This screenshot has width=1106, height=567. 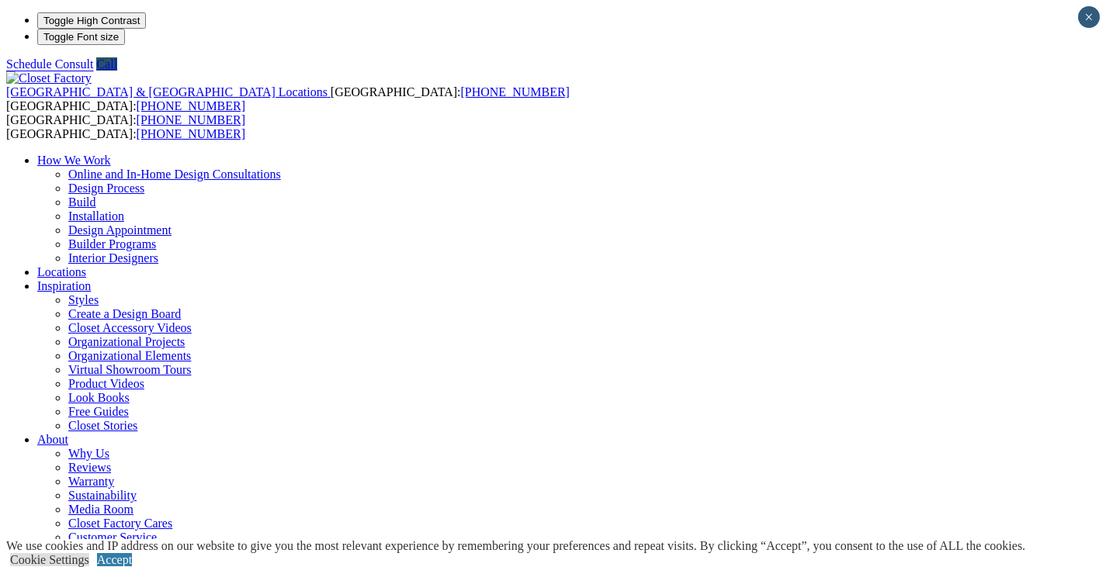 What do you see at coordinates (74, 160) in the screenshot?
I see `a: How We Work` at bounding box center [74, 160].